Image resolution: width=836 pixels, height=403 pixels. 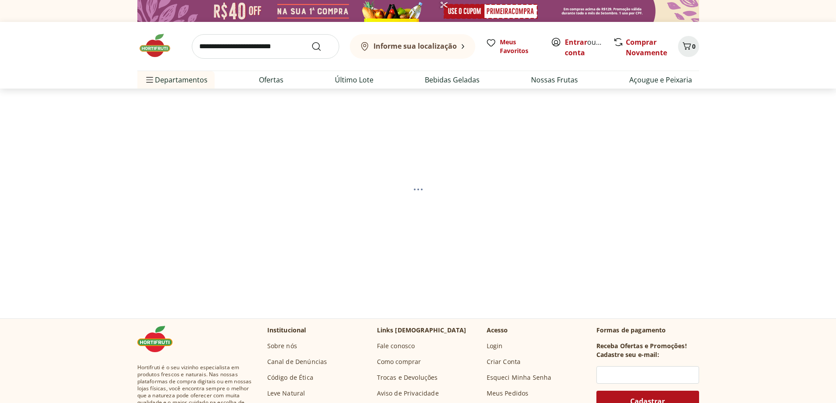 What do you see at coordinates (689, 47) in the screenshot?
I see `button: Carrinho` at bounding box center [689, 47].